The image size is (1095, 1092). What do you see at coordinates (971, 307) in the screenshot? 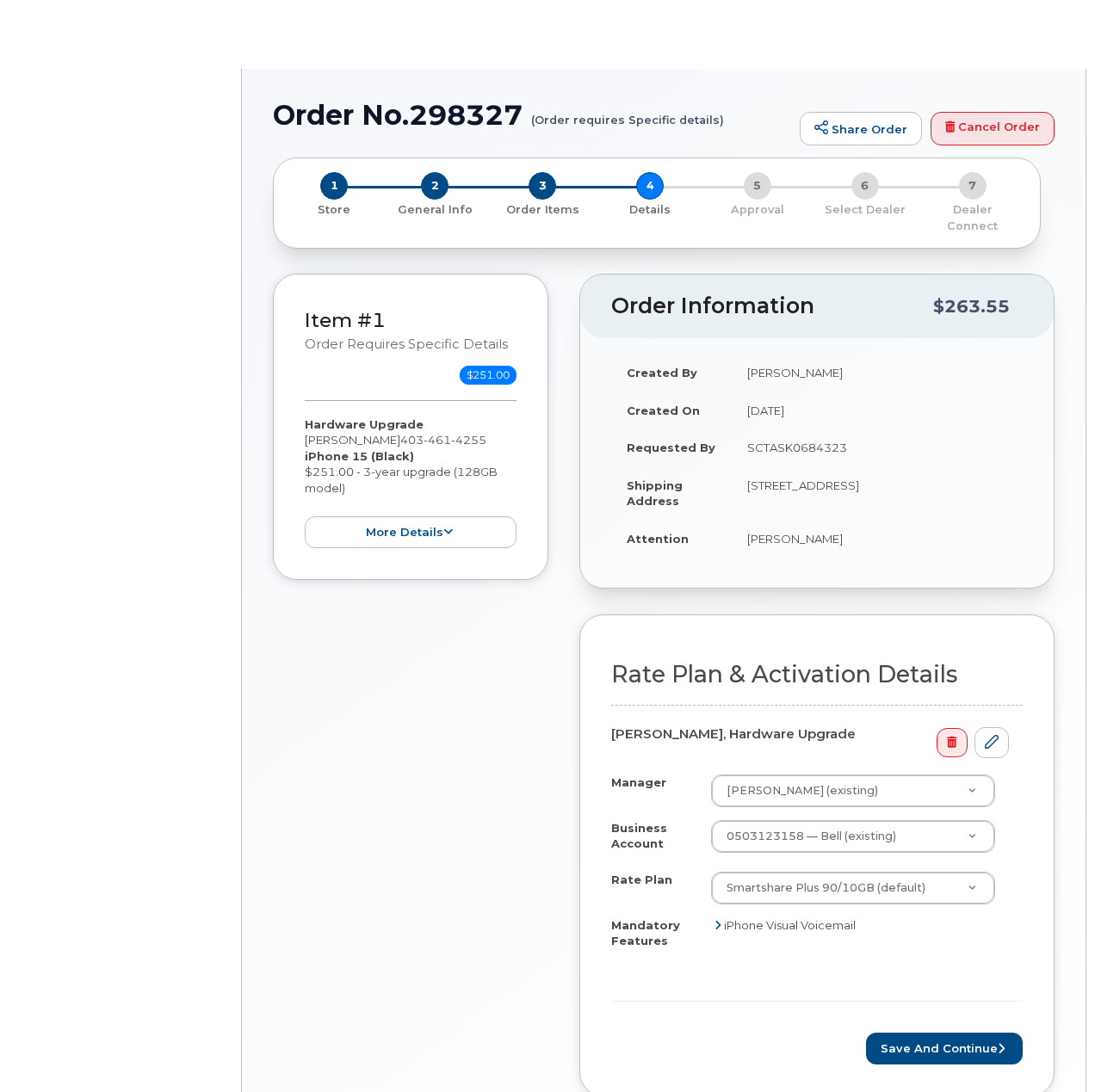
I see `div: $263.55` at bounding box center [971, 307].